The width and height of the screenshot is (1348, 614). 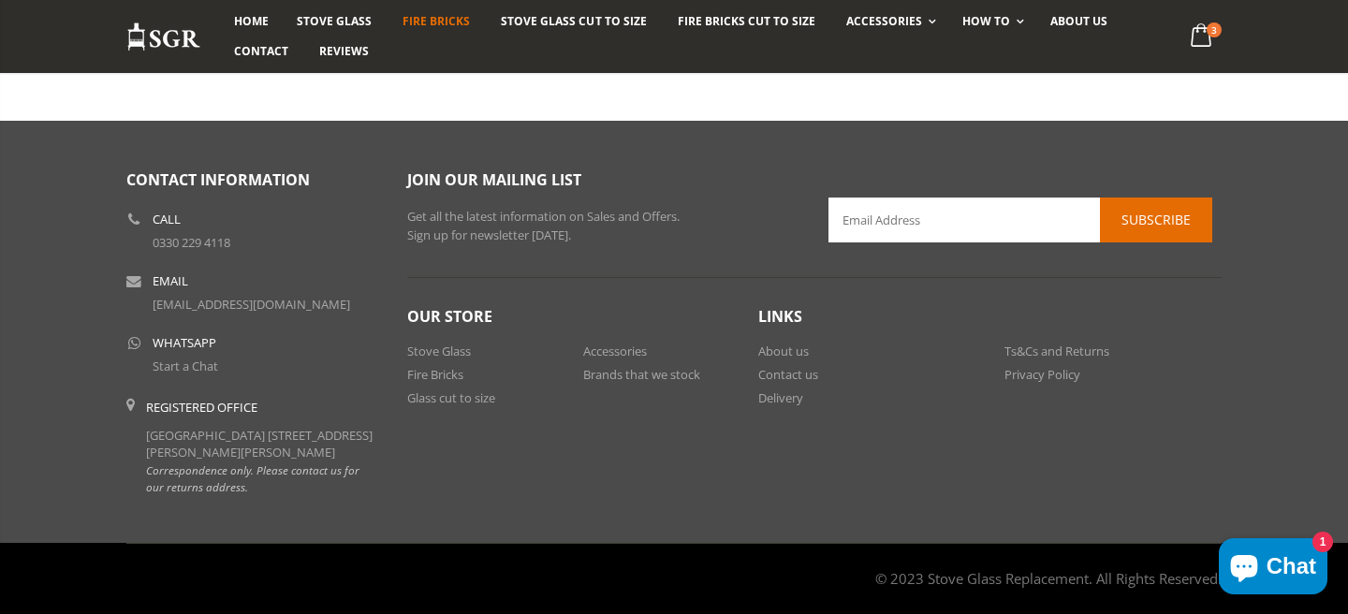 What do you see at coordinates (1156, 220) in the screenshot?
I see `button: Subscribe` at bounding box center [1156, 220].